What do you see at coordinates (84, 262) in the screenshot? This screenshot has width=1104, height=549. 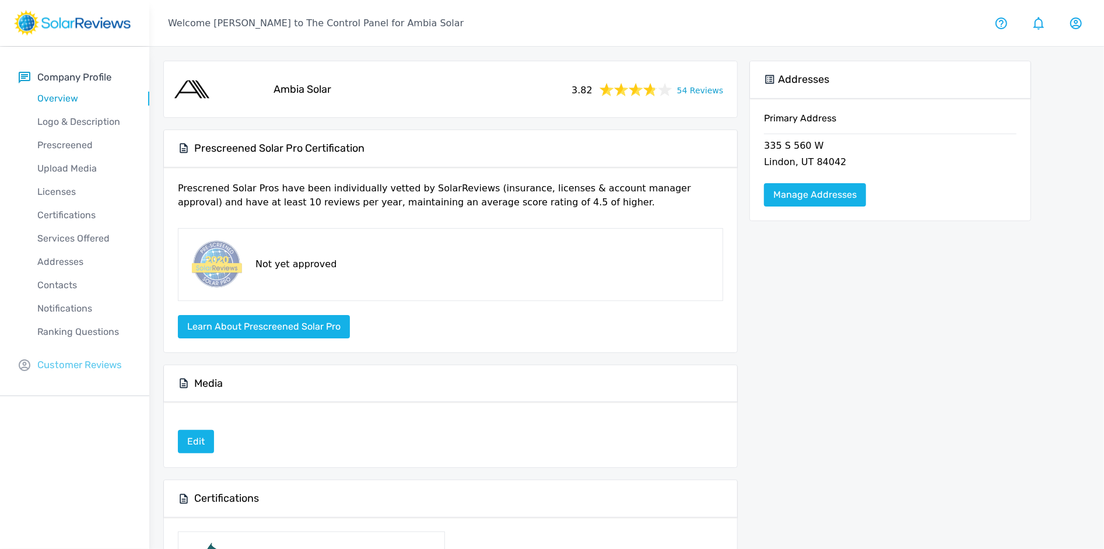 I see `p: Addresses` at bounding box center [84, 262].